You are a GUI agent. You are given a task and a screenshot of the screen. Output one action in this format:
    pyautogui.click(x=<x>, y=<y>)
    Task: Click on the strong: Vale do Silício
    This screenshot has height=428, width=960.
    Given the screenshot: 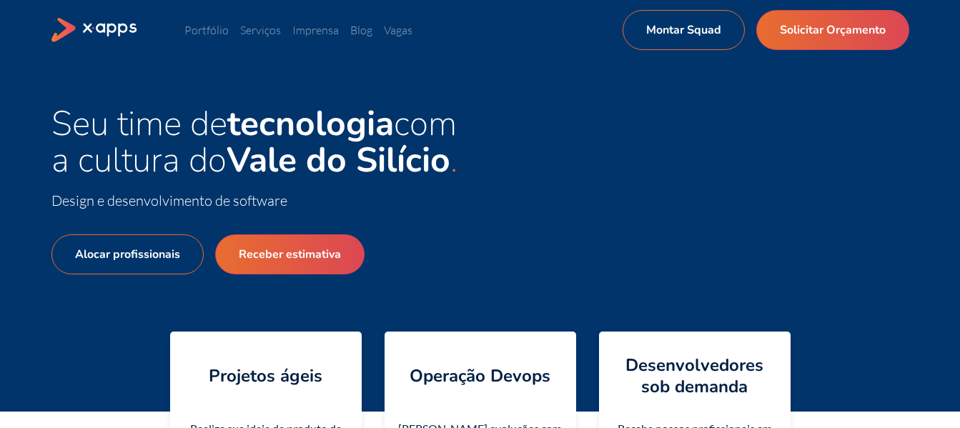 What is the action you would take?
    pyautogui.click(x=338, y=160)
    